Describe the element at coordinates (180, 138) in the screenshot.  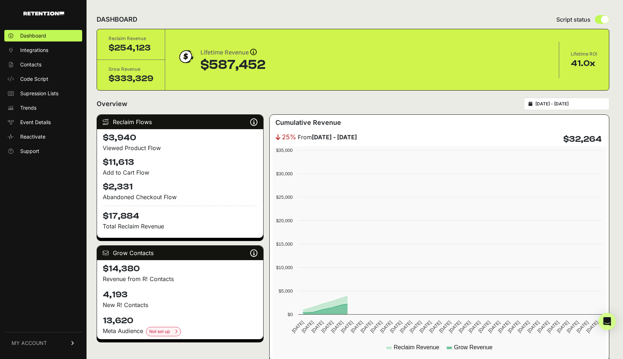
I see `h4: $3,940` at that location.